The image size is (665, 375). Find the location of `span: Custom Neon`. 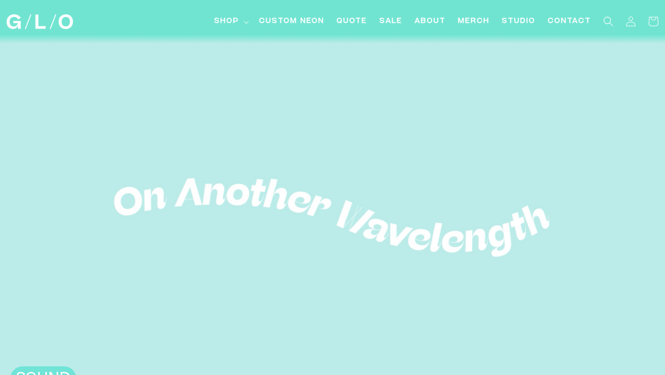

span: Custom Neon is located at coordinates (292, 21).